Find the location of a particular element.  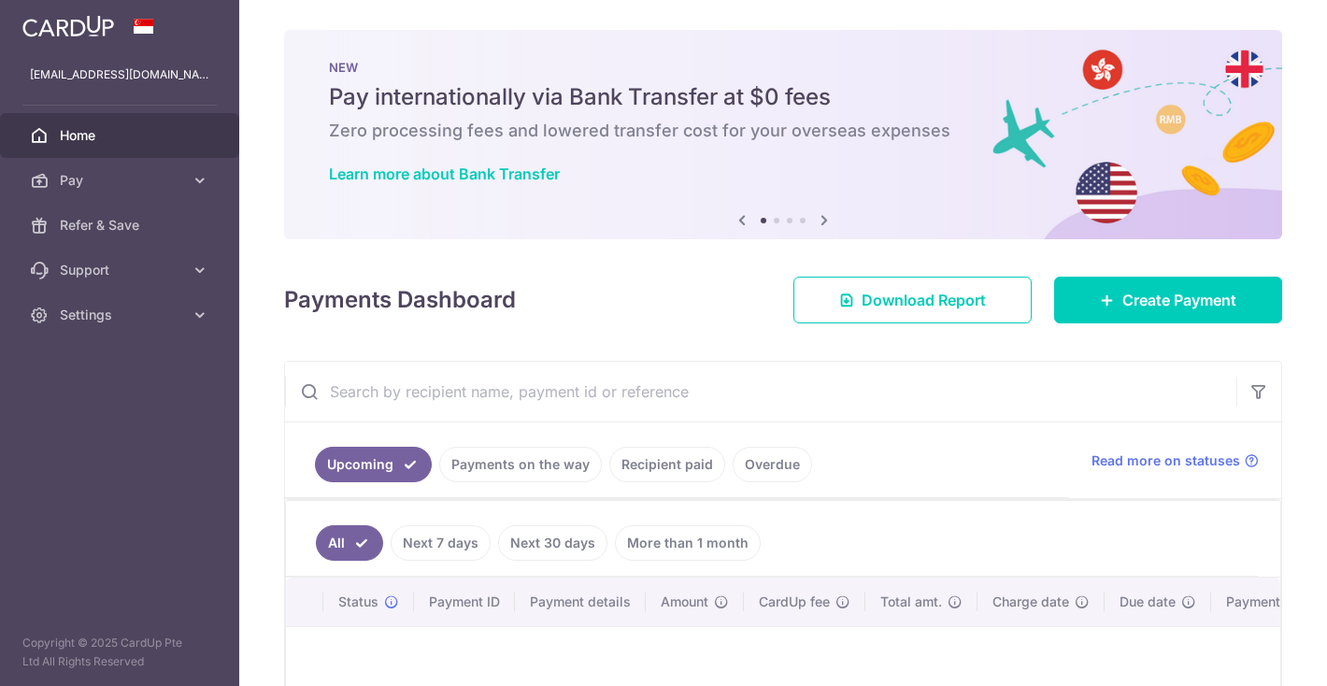

span: Status is located at coordinates (358, 602).